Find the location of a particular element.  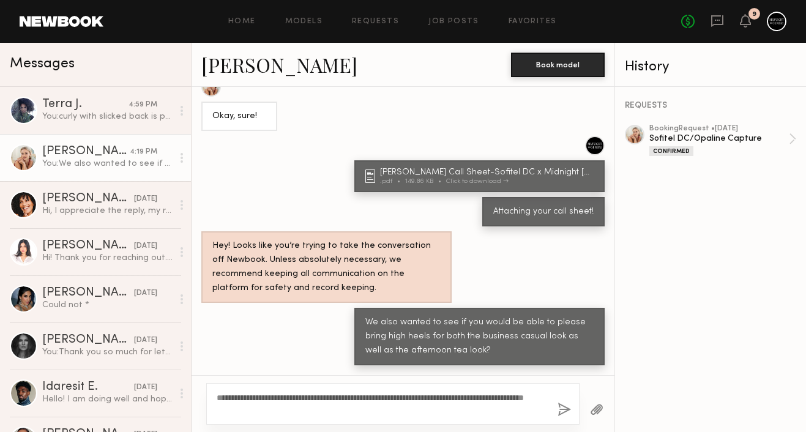

div: Okay, sure! is located at coordinates (239, 116).